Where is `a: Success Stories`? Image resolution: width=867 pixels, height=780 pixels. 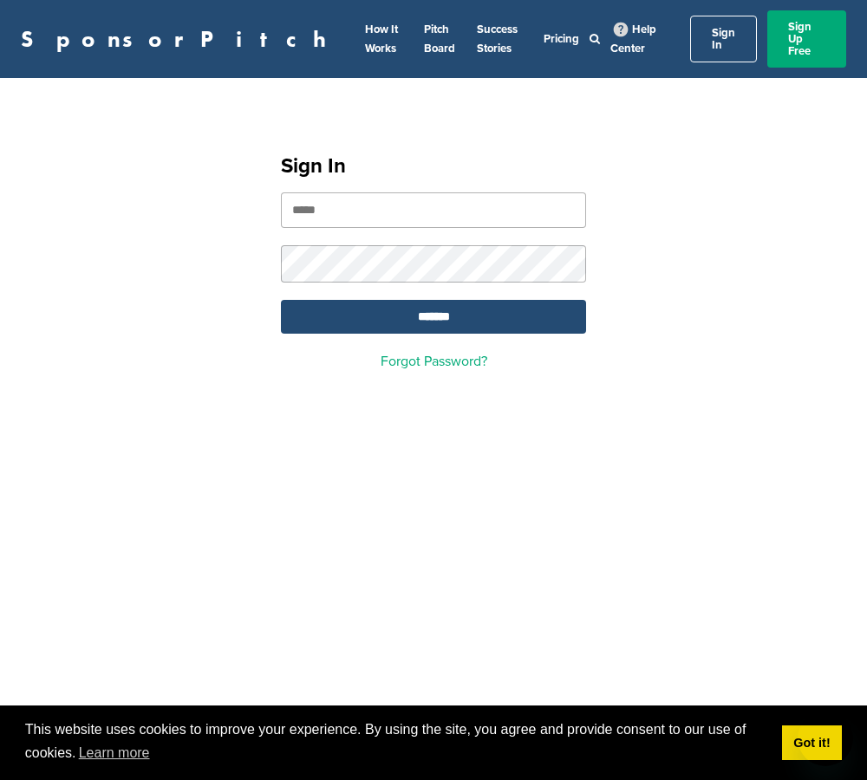 a: Success Stories is located at coordinates (497, 39).